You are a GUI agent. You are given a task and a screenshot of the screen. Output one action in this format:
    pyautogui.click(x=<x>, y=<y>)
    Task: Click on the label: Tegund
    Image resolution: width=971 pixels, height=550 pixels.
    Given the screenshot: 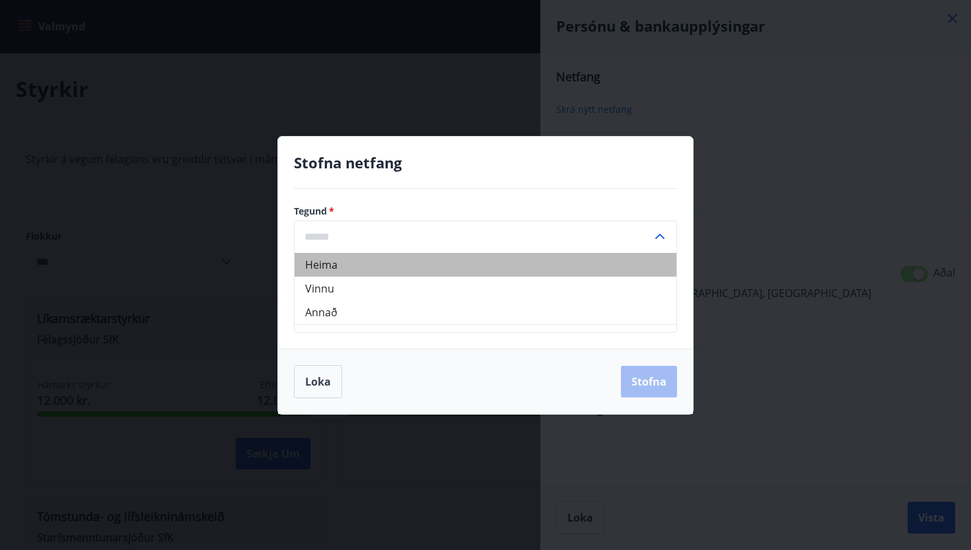 What is the action you would take?
    pyautogui.click(x=485, y=211)
    